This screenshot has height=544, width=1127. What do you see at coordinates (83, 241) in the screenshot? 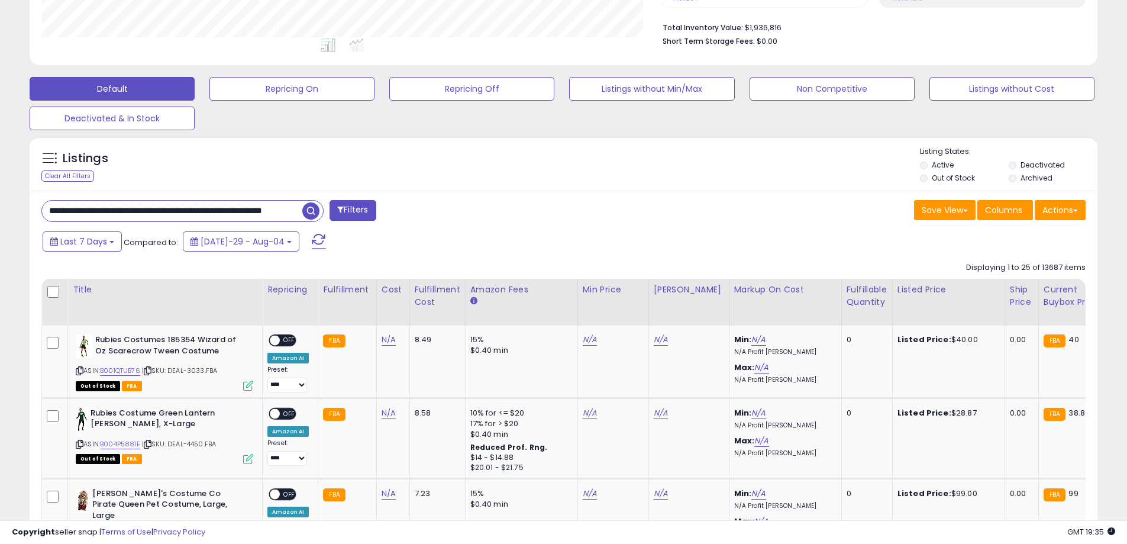
I see `span: Last 7 Days` at bounding box center [83, 241].